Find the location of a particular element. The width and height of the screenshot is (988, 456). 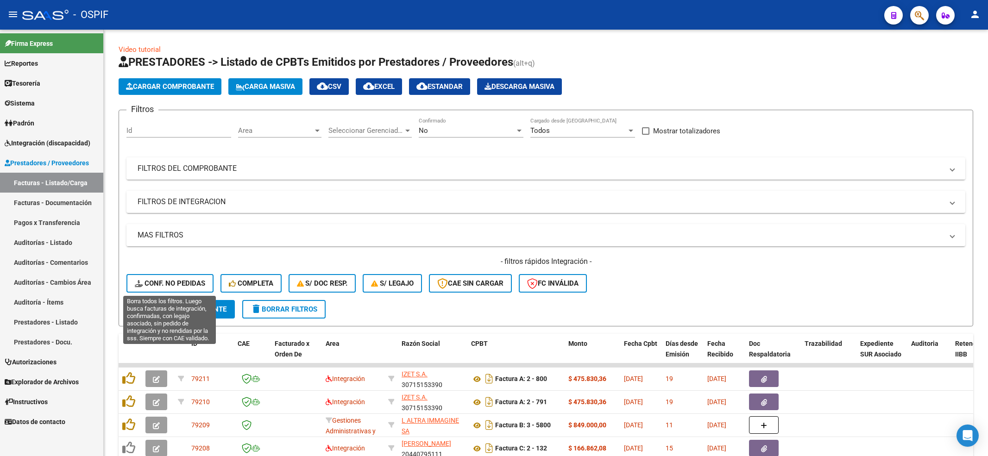

span: Autorizaciones is located at coordinates (31, 362).